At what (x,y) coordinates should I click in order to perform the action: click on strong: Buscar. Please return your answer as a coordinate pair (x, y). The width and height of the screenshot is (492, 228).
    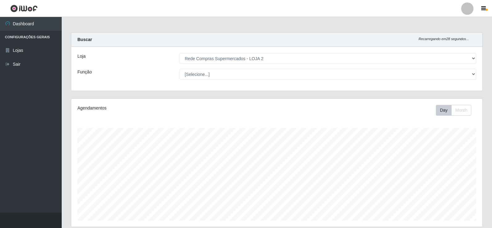
    Looking at the image, I should click on (85, 39).